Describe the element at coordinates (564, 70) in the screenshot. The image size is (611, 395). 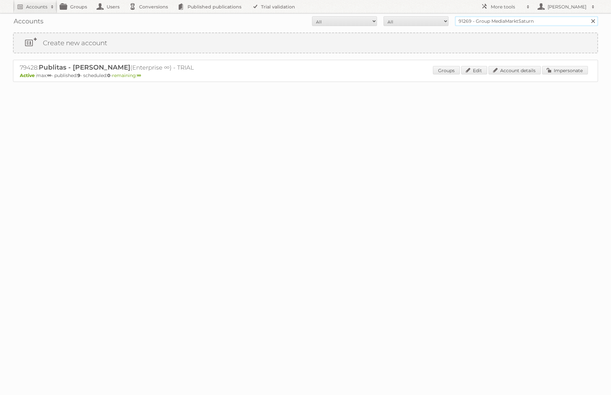
I see `a: Impersonate` at that location.